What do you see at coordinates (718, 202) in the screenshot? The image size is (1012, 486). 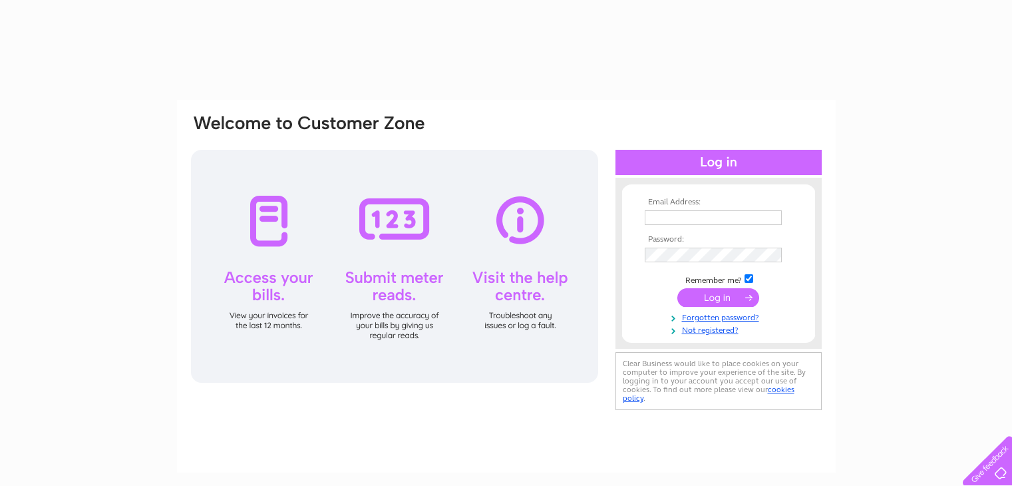 I see `th: Email Address:` at bounding box center [718, 202].